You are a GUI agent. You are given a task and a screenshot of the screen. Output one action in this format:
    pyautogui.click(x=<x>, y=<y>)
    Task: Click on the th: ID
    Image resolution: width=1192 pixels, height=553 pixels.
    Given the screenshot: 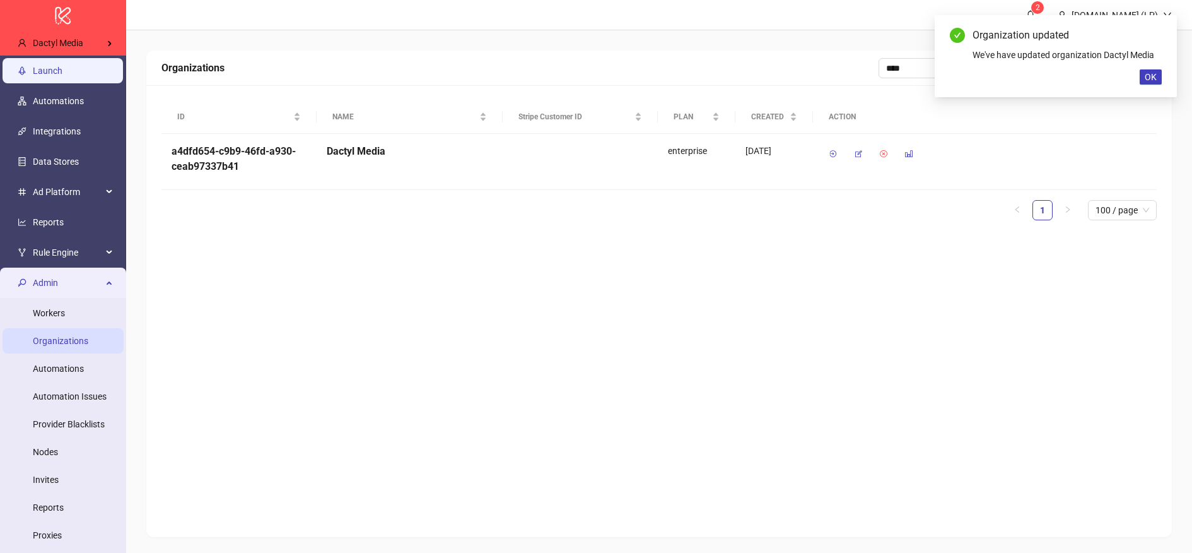 What is the action you would take?
    pyautogui.click(x=239, y=117)
    